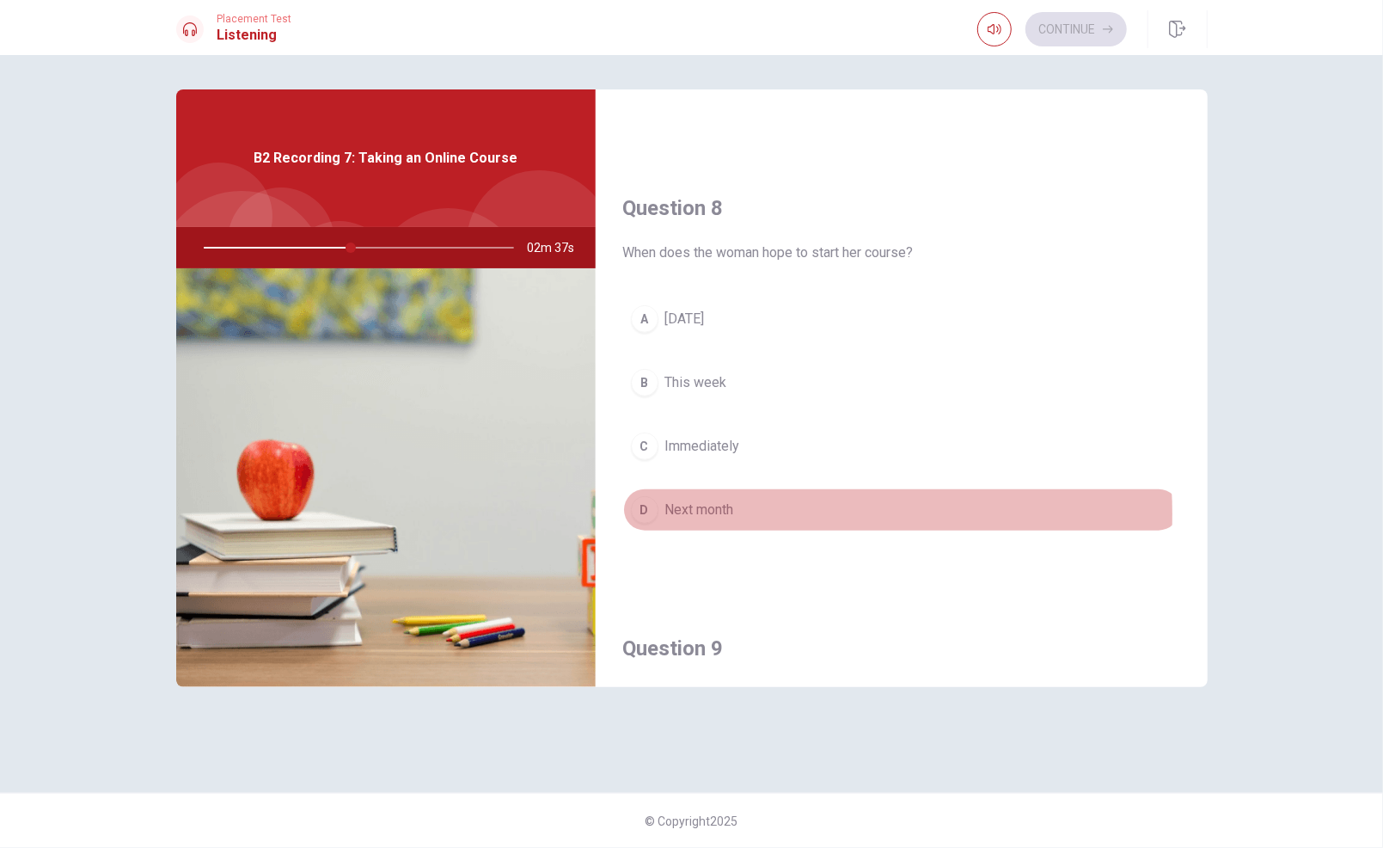 This screenshot has width=1383, height=848. What do you see at coordinates (702, 446) in the screenshot?
I see `span: Immediately` at bounding box center [702, 446].